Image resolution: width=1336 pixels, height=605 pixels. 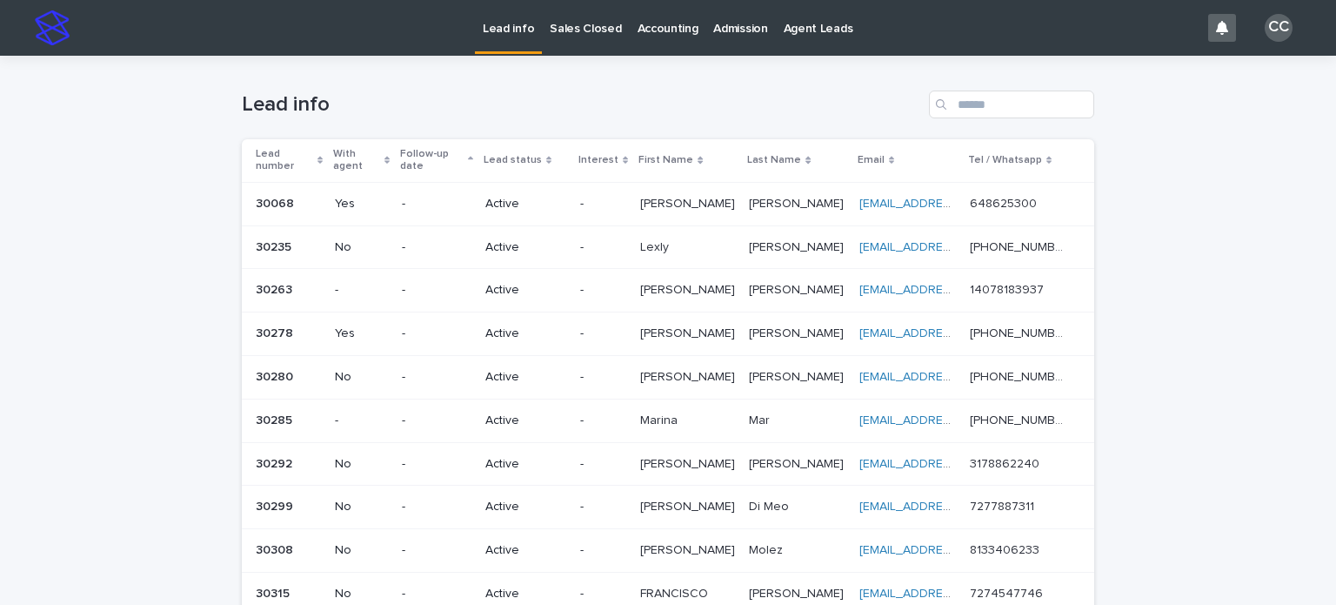 I want to click on p: Lexly, so click(x=656, y=245).